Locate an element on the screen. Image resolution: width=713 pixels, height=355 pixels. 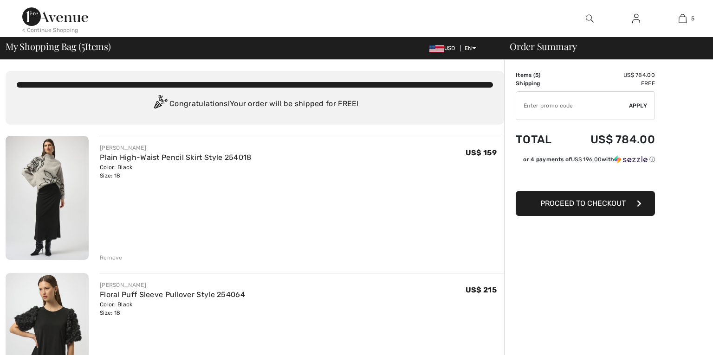
td: Free is located at coordinates (610, 84).